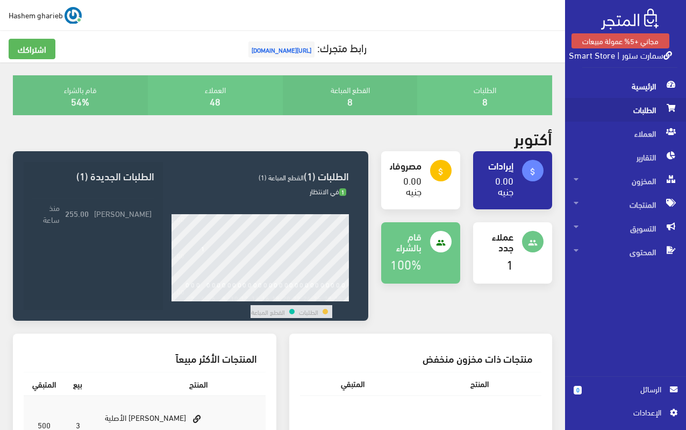 The height and width of the screenshot is (430, 686). What do you see at coordinates (215, 101) in the screenshot?
I see `a: 48` at bounding box center [215, 101].